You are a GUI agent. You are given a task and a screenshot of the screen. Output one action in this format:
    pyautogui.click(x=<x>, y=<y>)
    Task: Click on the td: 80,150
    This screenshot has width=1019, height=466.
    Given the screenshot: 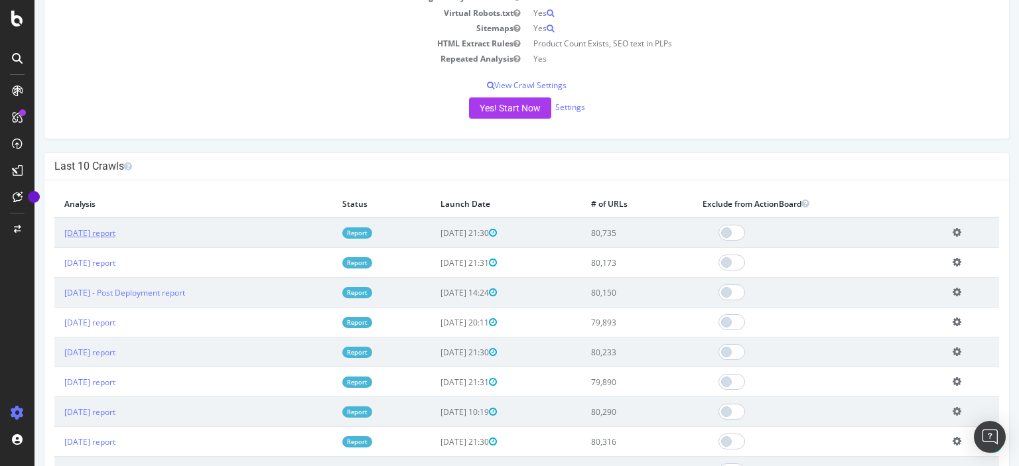 What is the action you would take?
    pyautogui.click(x=602, y=293)
    